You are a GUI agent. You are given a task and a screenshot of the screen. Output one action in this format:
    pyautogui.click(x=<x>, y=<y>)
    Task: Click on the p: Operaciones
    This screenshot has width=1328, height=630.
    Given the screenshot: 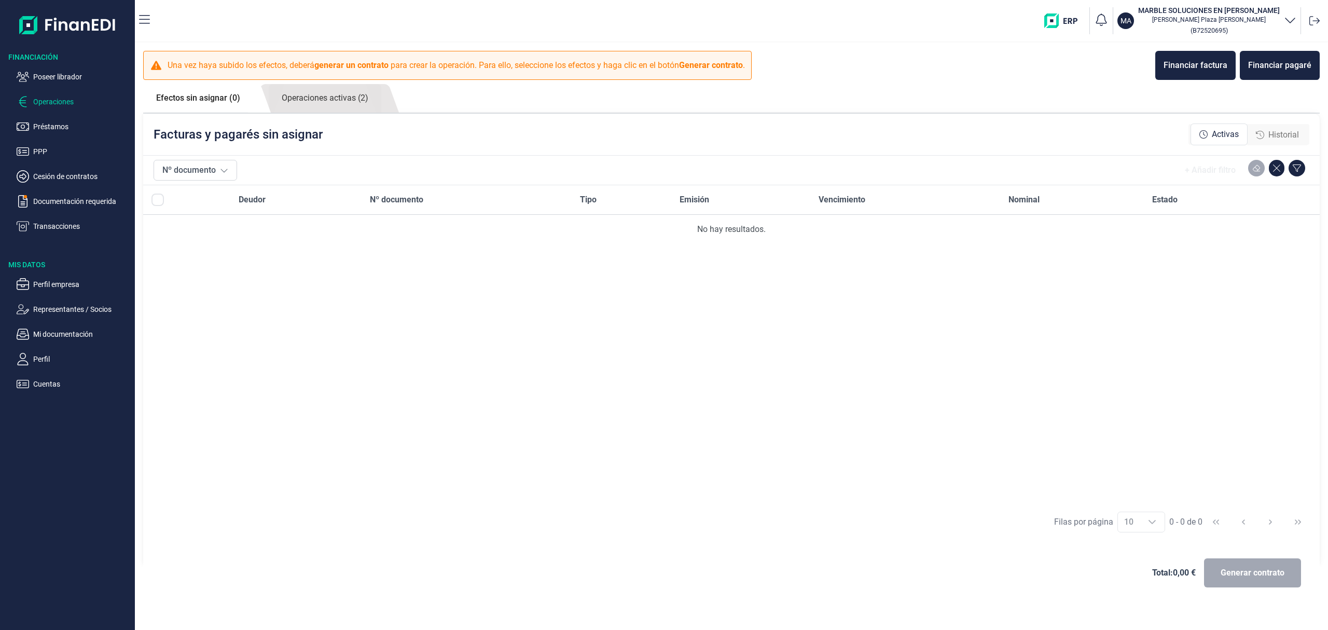 What is the action you would take?
    pyautogui.click(x=82, y=102)
    